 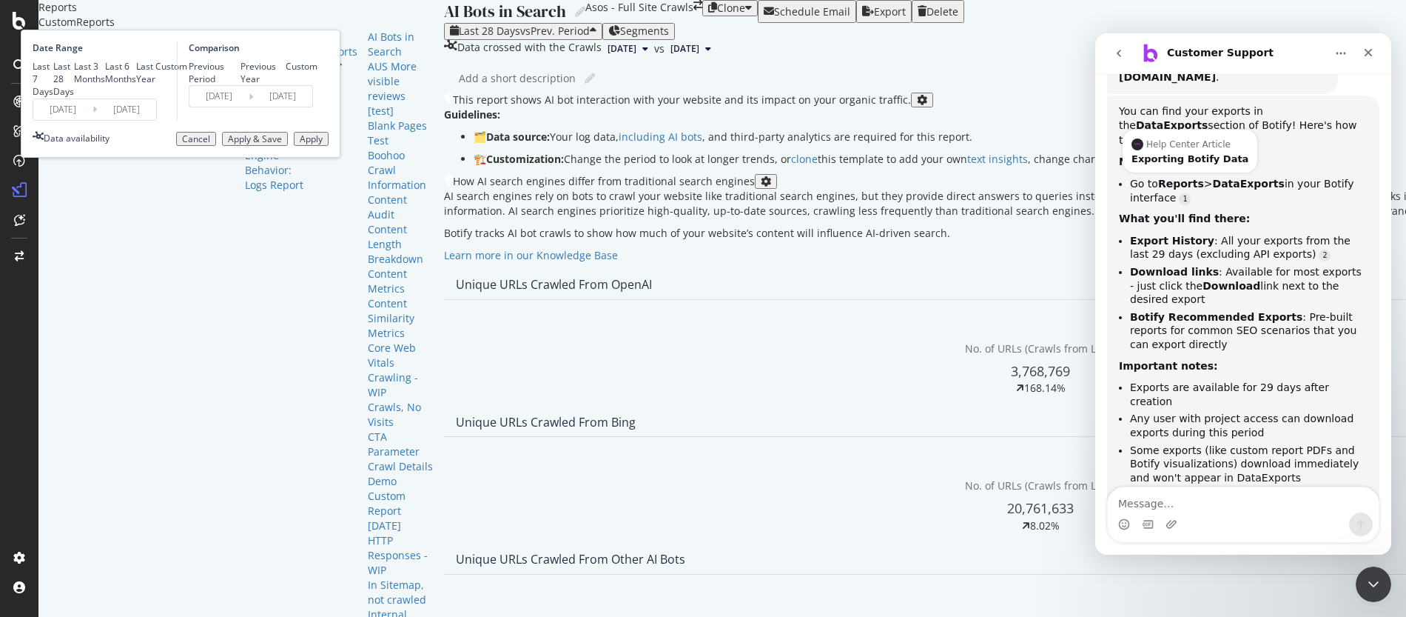 I want to click on textarea: Message…, so click(x=148, y=466).